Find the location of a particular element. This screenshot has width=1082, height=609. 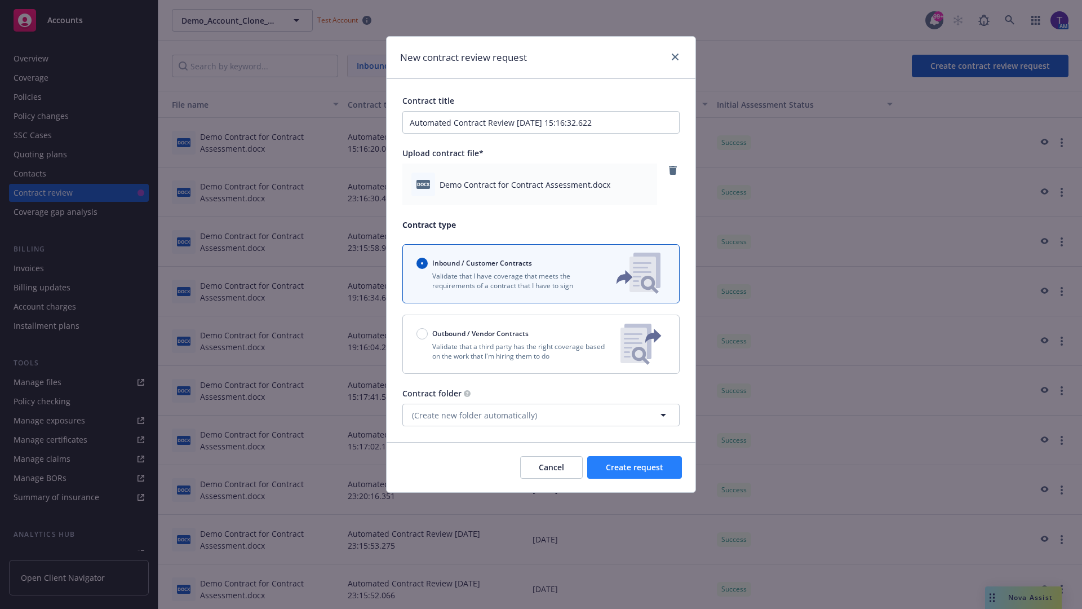

p: Contract type is located at coordinates (541, 224).